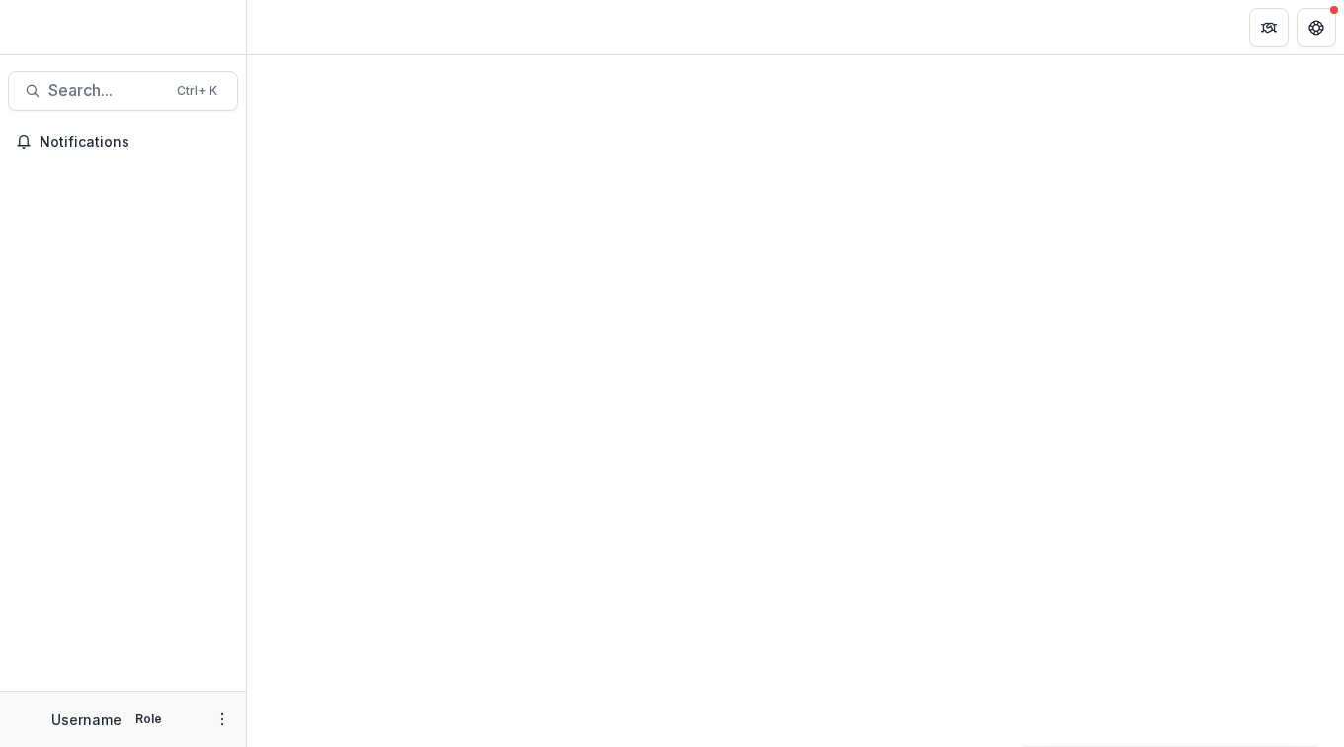  Describe the element at coordinates (123, 142) in the screenshot. I see `button: Notifications` at that location.